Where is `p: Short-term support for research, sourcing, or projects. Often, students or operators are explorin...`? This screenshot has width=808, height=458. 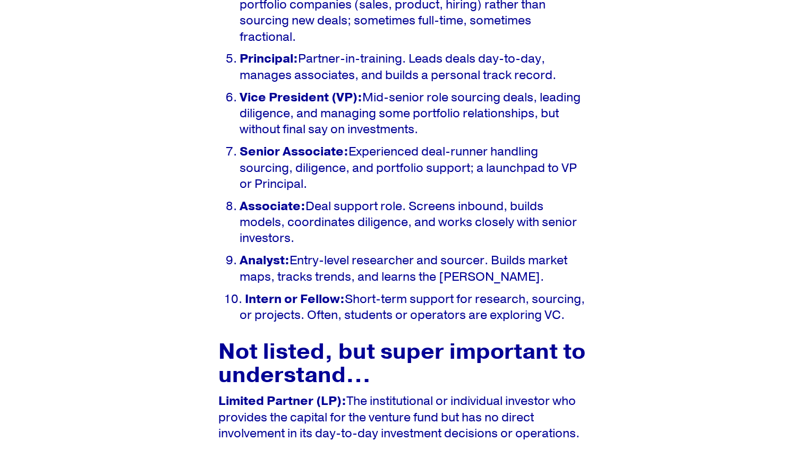
p: Short-term support for research, sourcing, or projects. Often, students or operators are explorin... is located at coordinates (415, 308).